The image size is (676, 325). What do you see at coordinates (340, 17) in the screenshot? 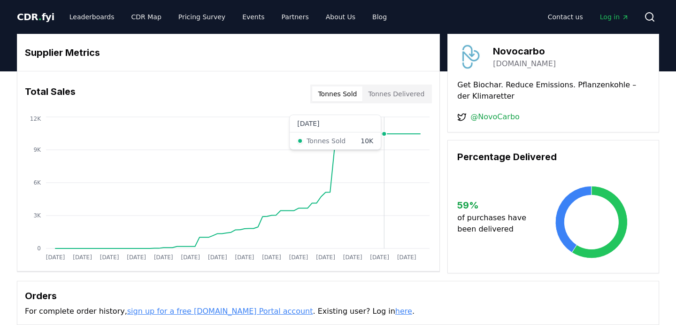
I see `a: About Us` at bounding box center [340, 17].